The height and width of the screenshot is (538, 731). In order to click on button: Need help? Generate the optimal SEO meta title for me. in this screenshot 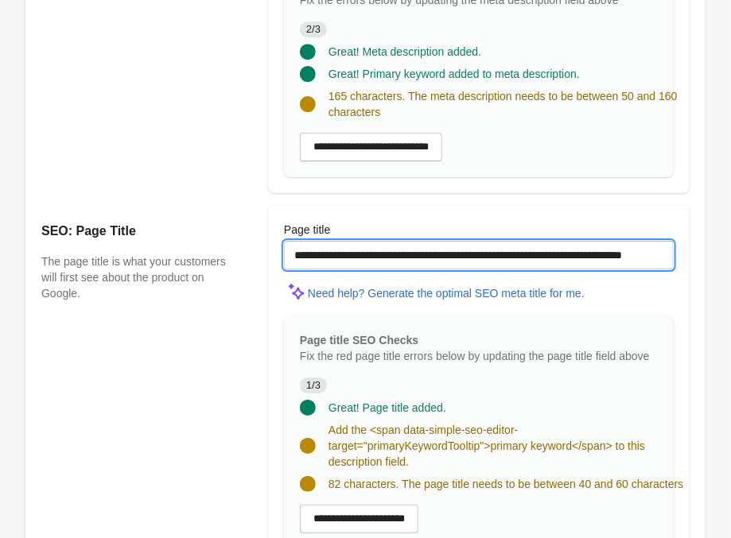, I will do `click(446, 293)`.